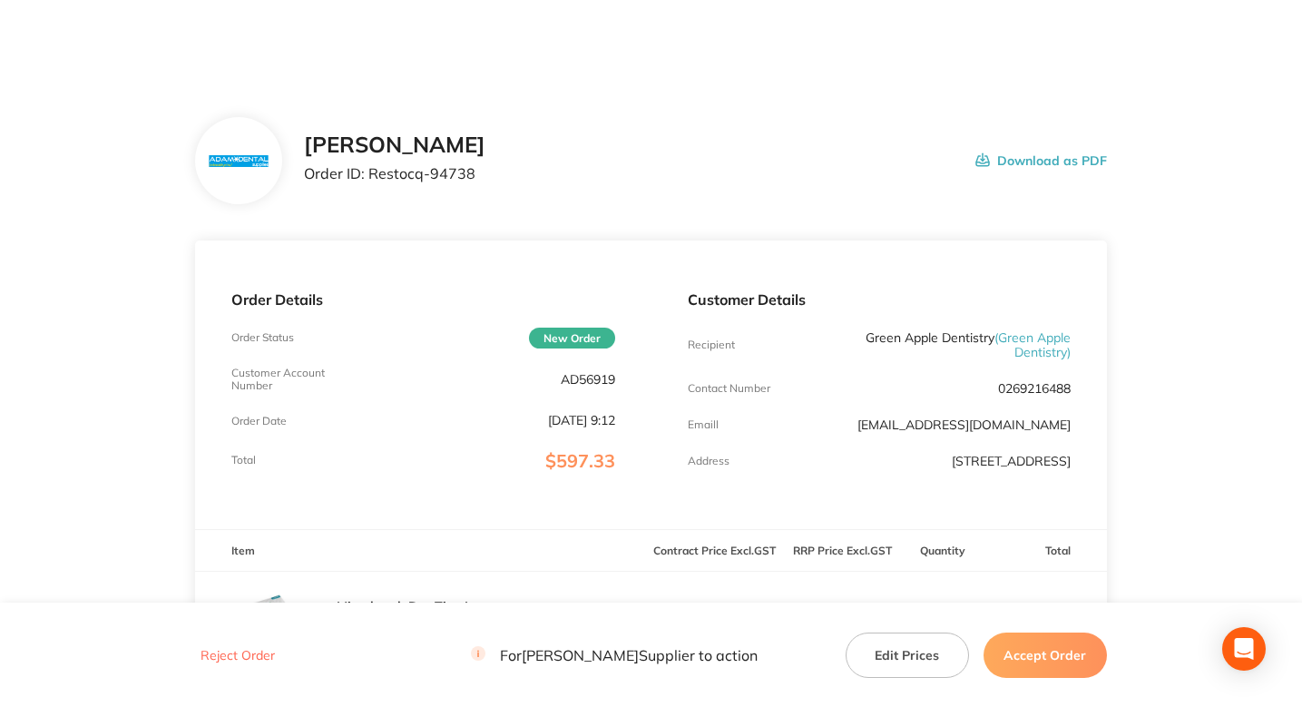 This screenshot has height=707, width=1302. Describe the element at coordinates (185, 39) in the screenshot. I see `img: Restocq logo` at that location.